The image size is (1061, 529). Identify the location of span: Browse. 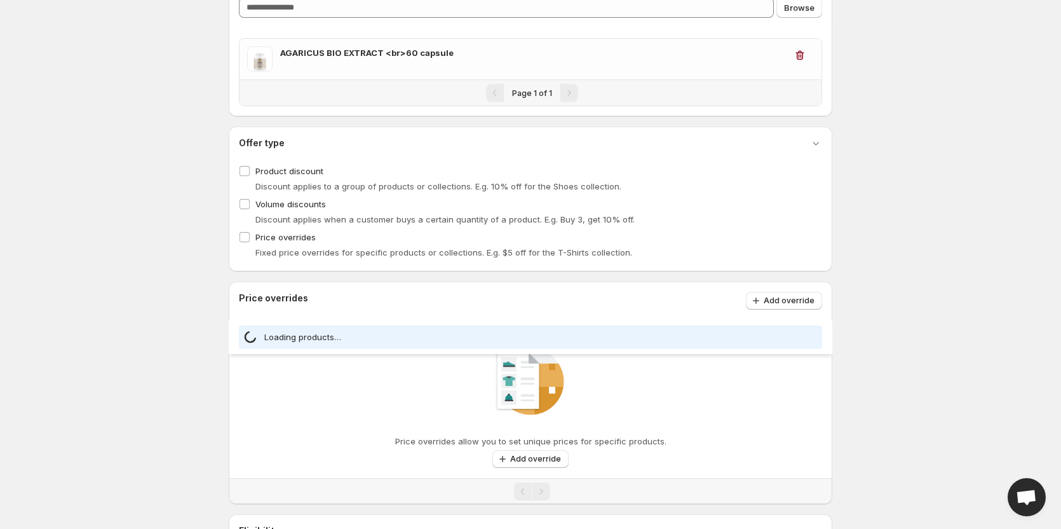
(799, 8).